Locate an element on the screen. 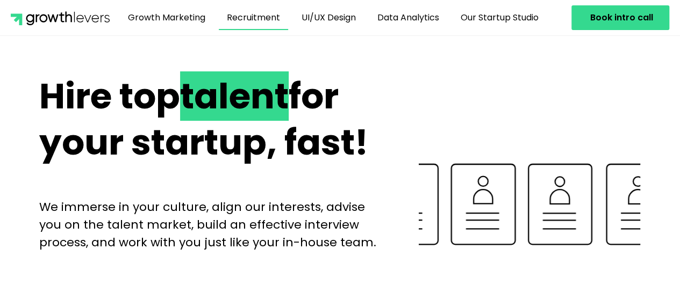 This screenshot has width=680, height=300. span: talent is located at coordinates (234, 96).